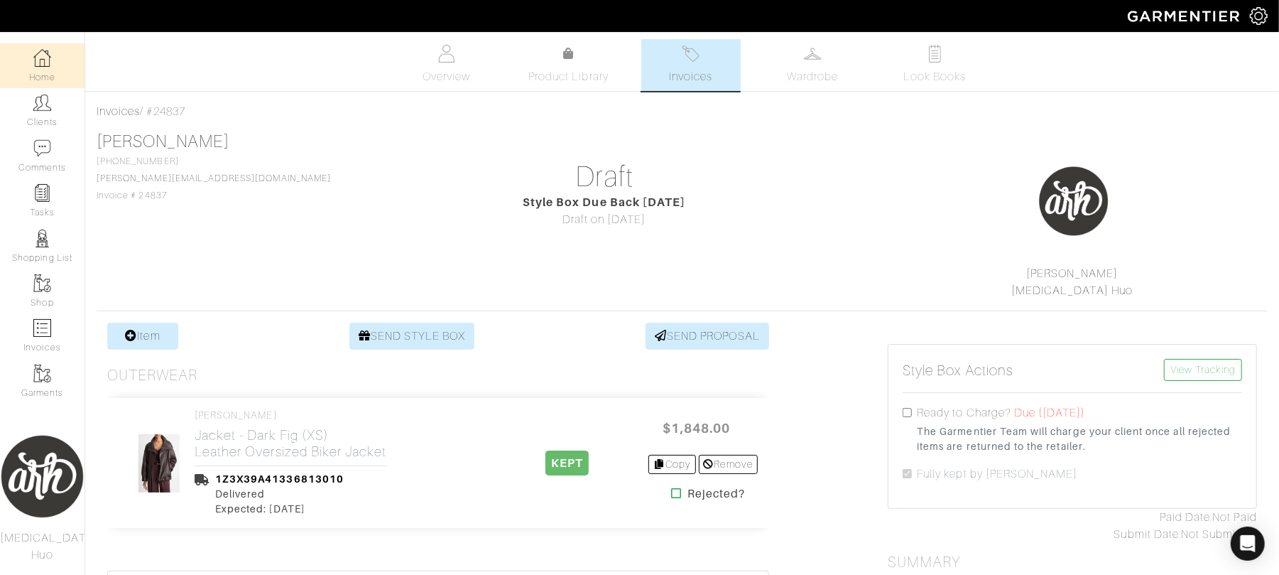 This screenshot has height=575, width=1279. Describe the element at coordinates (42, 148) in the screenshot. I see `img: comment-icon-a0a6a9ef722e966f86d9cbdc48e553b5cf19dbc54f86b18d962a5391bc8f6eb6.png` at that location.